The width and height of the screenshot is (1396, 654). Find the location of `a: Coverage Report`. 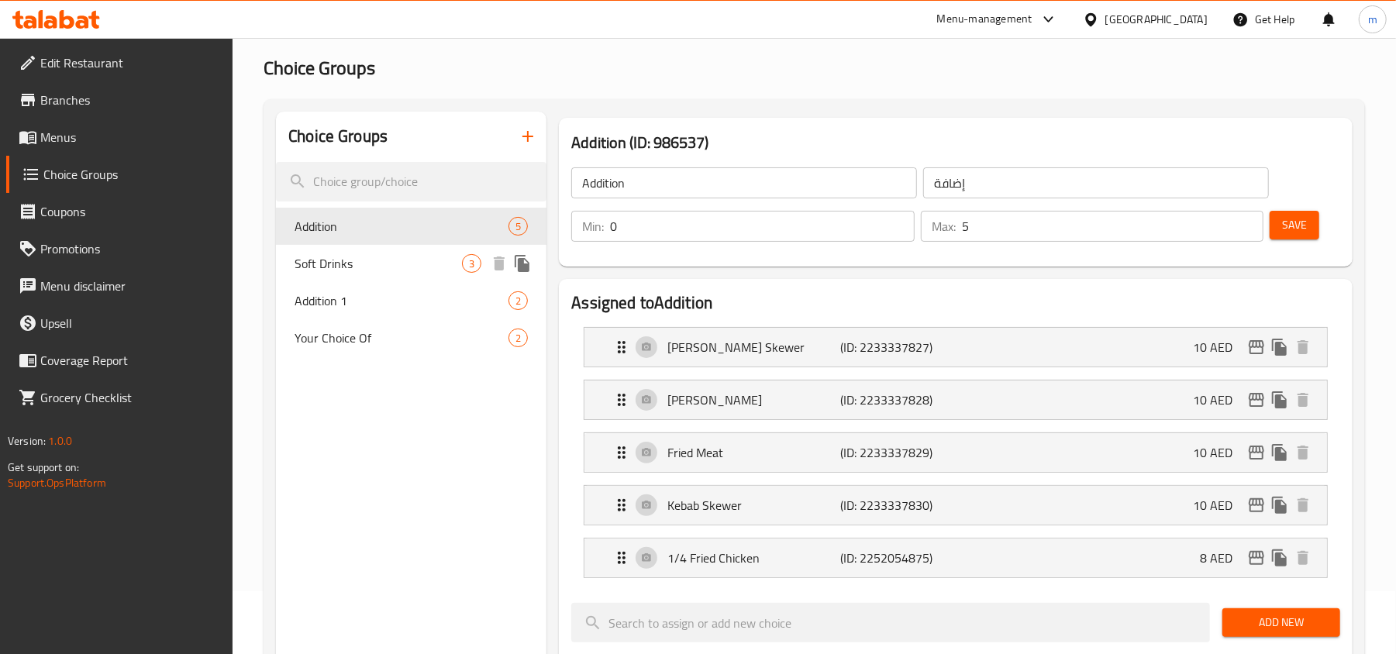

a: Coverage Report is located at coordinates (119, 360).